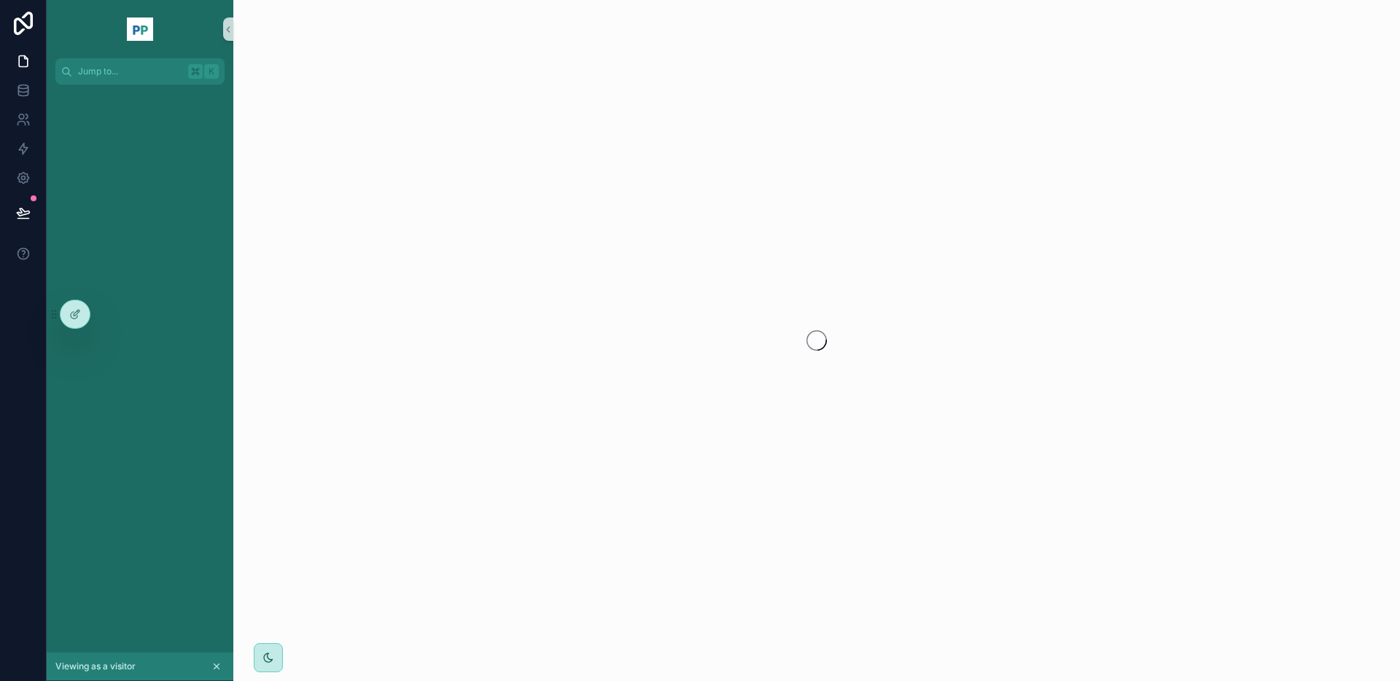  I want to click on button: Jump to...K, so click(140, 71).